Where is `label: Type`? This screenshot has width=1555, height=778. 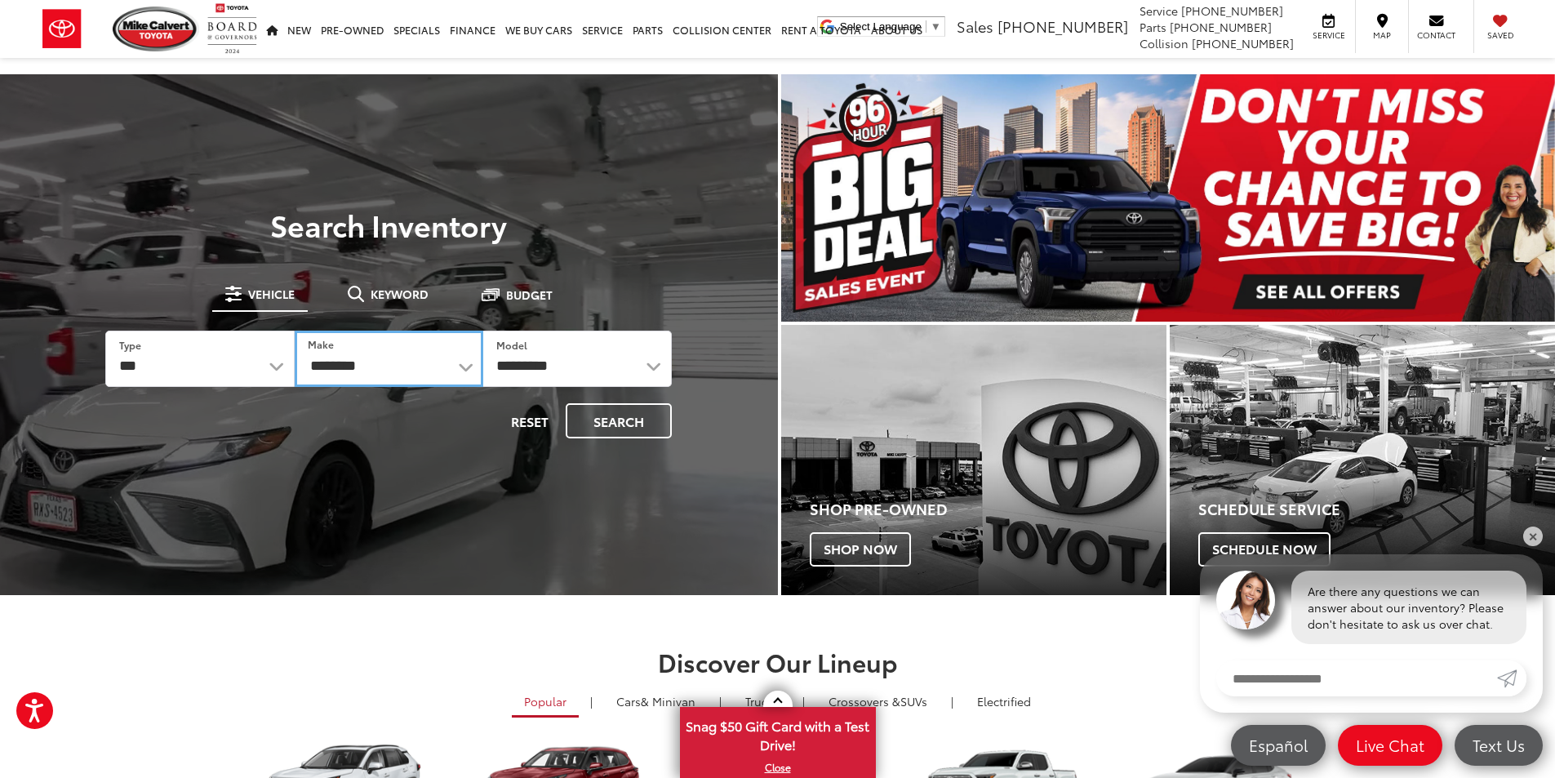 label: Type is located at coordinates (130, 344).